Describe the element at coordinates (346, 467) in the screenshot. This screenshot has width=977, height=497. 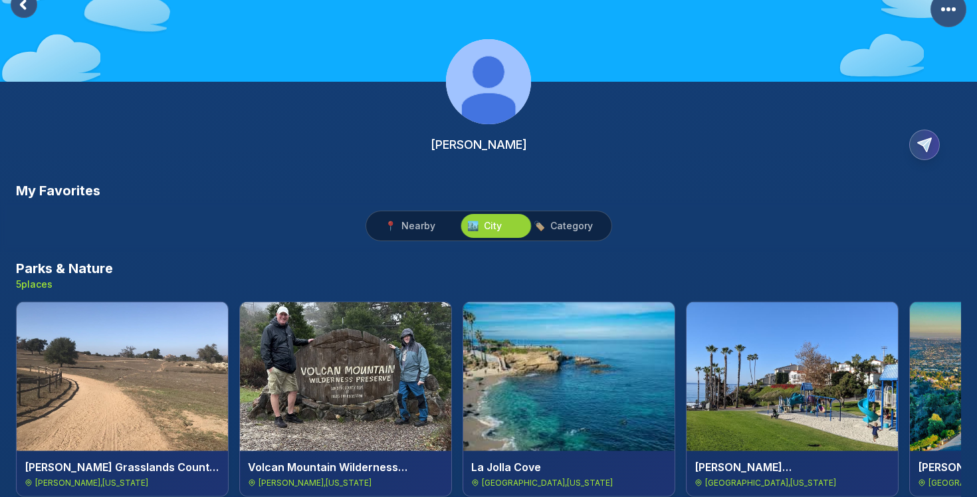
I see `h4: Volcan Mountain Wilderness Preserve` at that location.